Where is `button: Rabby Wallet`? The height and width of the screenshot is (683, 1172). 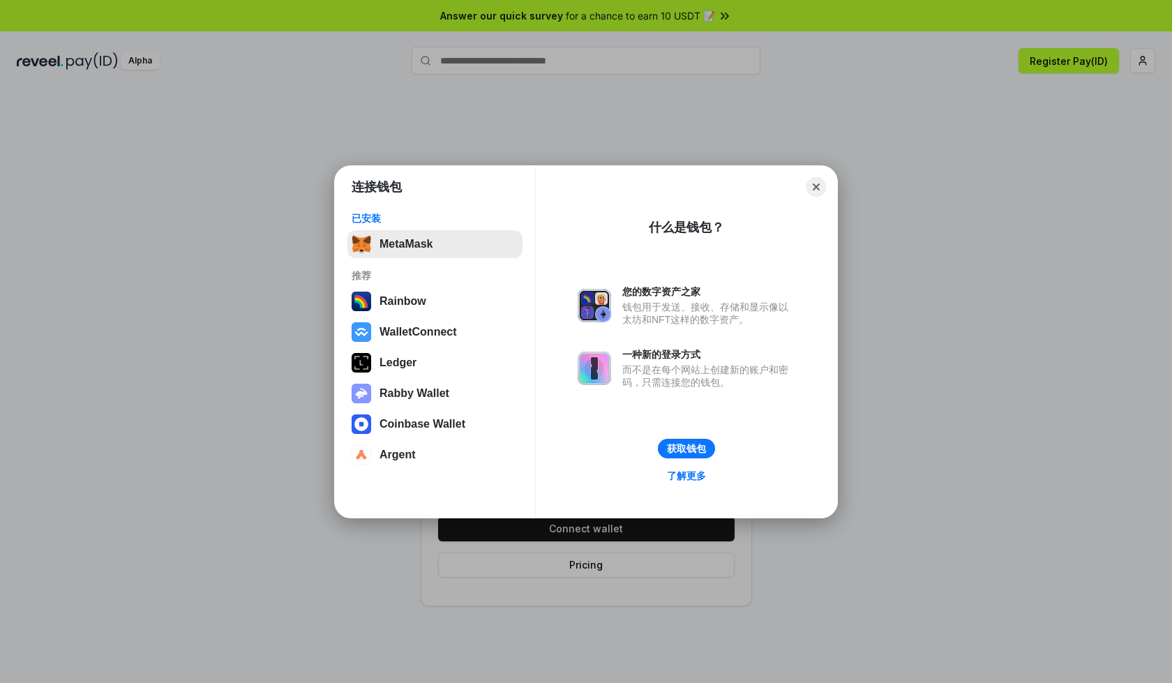
button: Rabby Wallet is located at coordinates (435, 394).